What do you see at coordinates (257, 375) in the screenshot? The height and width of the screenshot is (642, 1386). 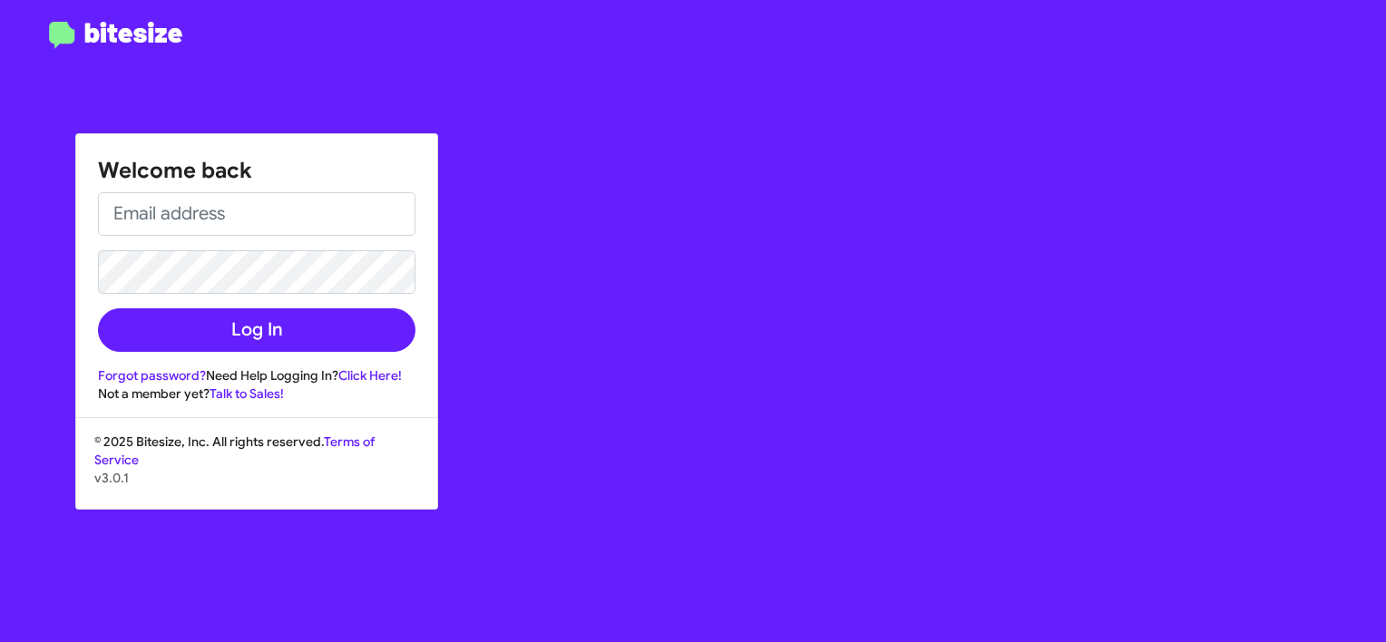 I see `div: Need Help Logging In?` at bounding box center [257, 375].